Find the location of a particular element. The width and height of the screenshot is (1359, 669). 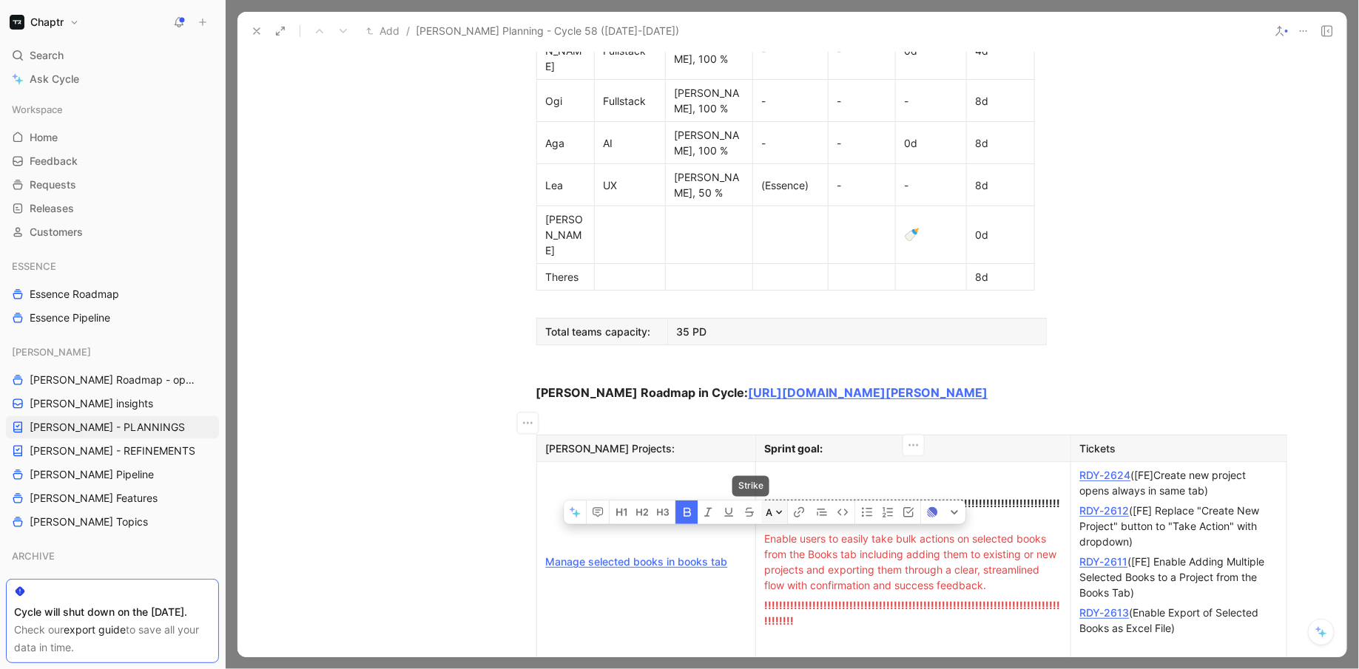

span: ESSENCE is located at coordinates (34, 266).